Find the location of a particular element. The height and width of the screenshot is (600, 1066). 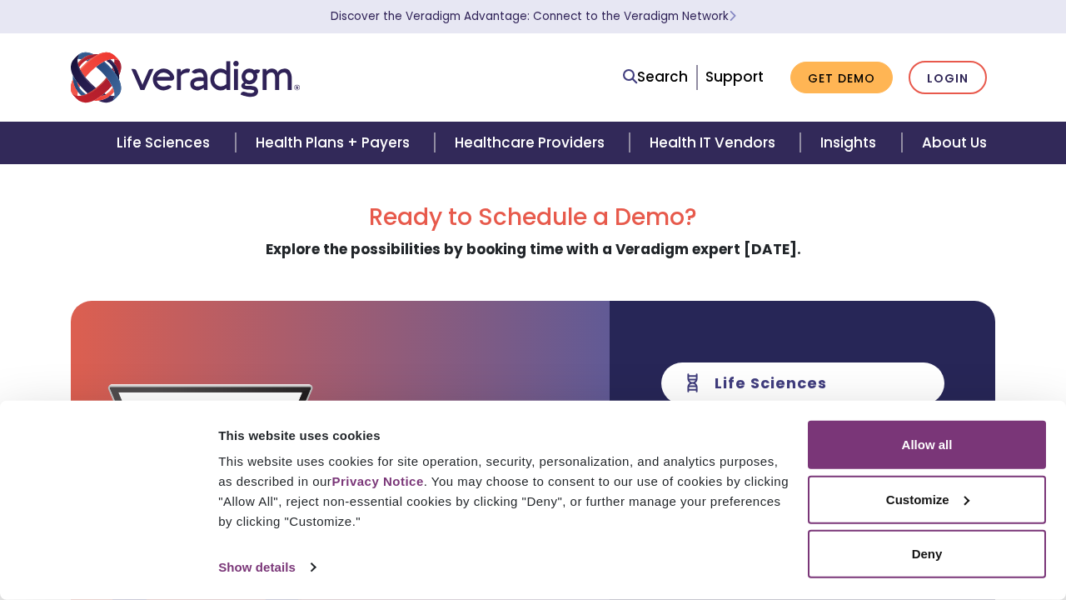

a: Support is located at coordinates (735, 77).